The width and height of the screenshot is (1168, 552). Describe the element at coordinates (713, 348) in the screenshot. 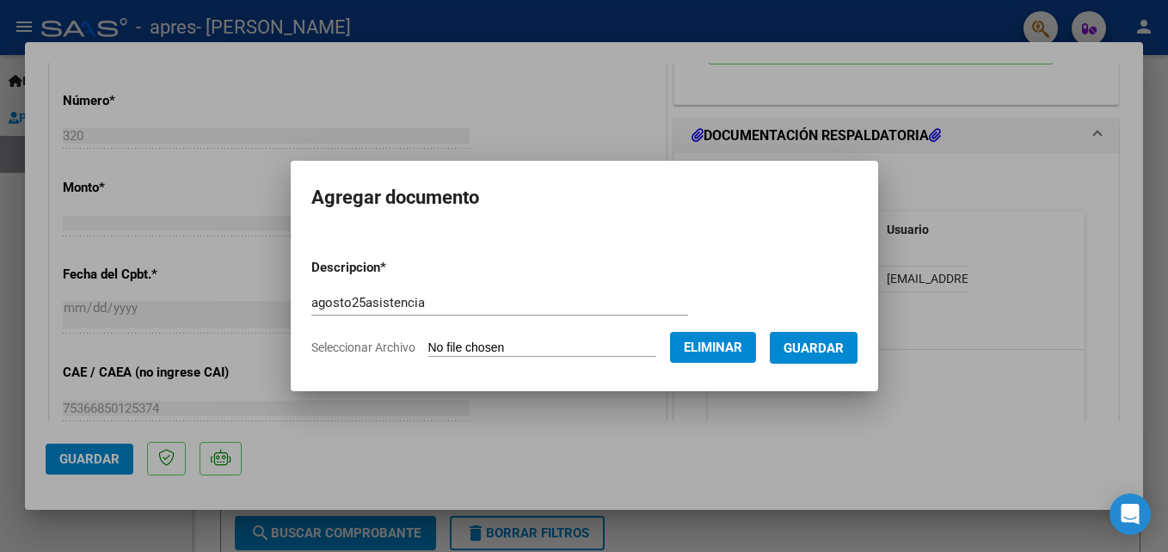

I see `button: Eliminar` at that location.